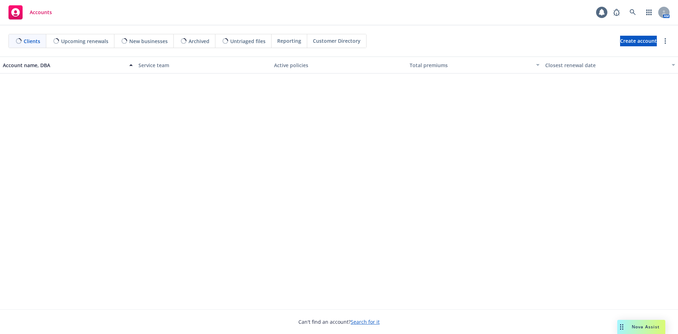  I want to click on button: Closest renewal date, so click(610, 65).